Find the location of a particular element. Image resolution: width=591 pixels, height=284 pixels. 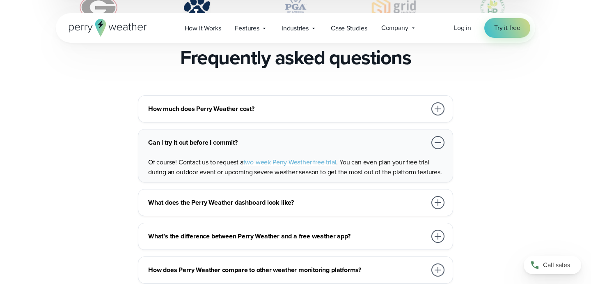

span: Try it free is located at coordinates (508, 28).